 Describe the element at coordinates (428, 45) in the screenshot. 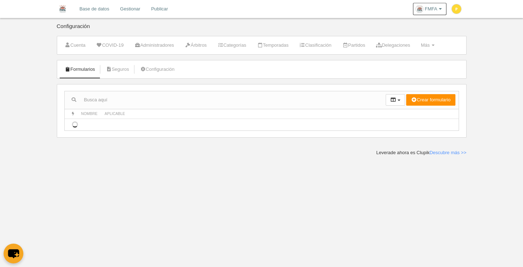

I see `a: Más` at that location.